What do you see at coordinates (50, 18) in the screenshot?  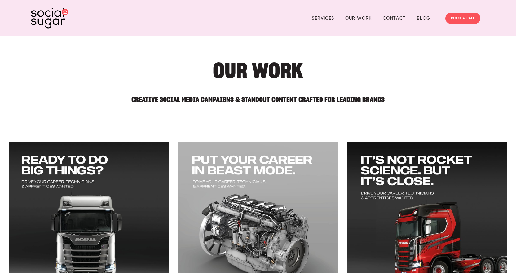 I see `img: SocialSugar` at bounding box center [50, 18].